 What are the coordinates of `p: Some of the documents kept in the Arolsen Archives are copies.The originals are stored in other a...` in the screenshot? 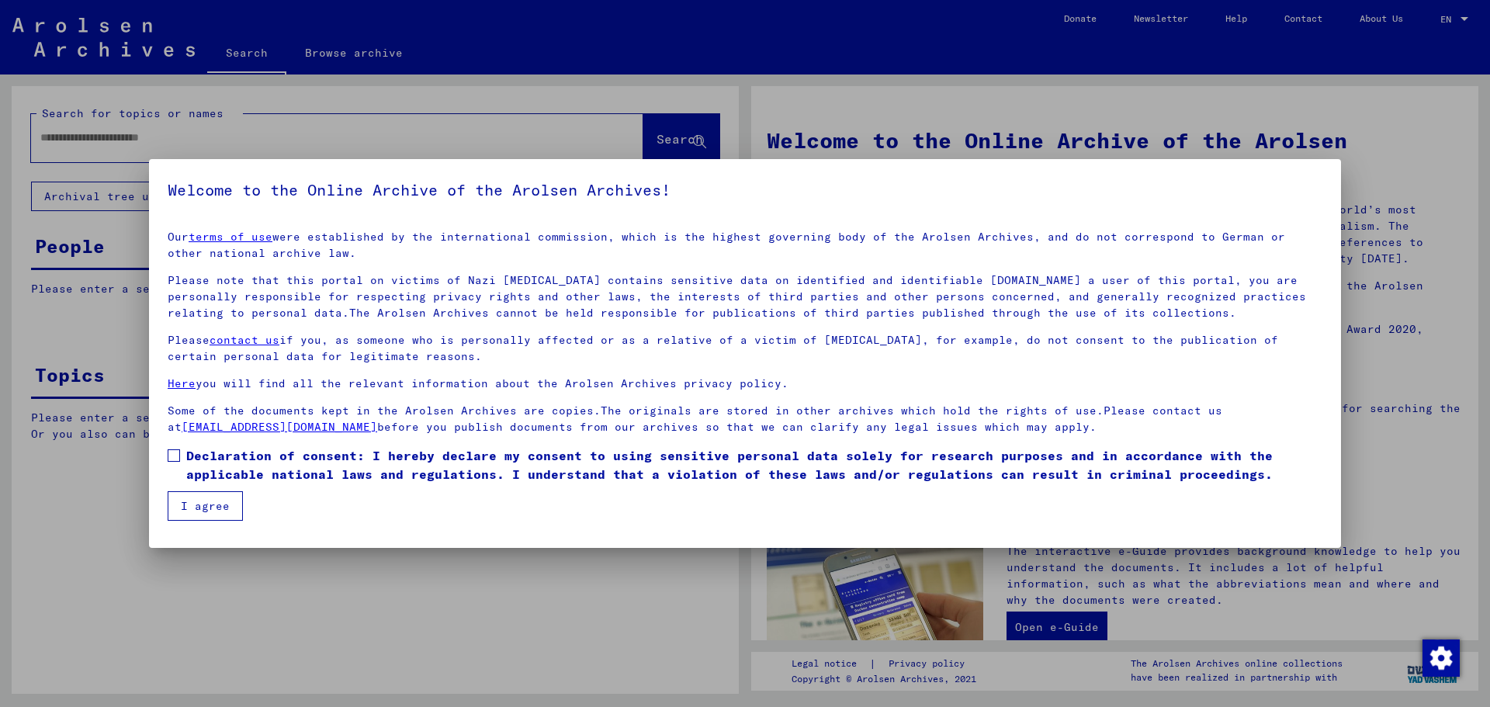 It's located at (745, 419).